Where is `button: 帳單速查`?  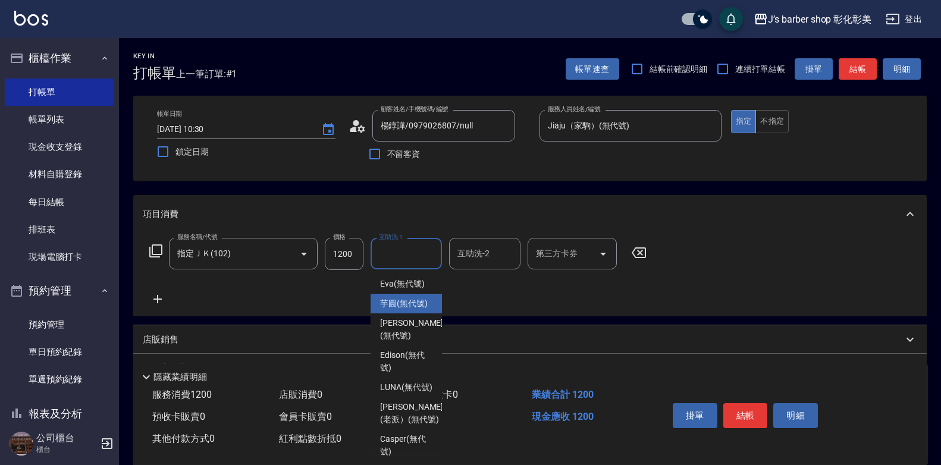 button: 帳單速查 is located at coordinates (593, 69).